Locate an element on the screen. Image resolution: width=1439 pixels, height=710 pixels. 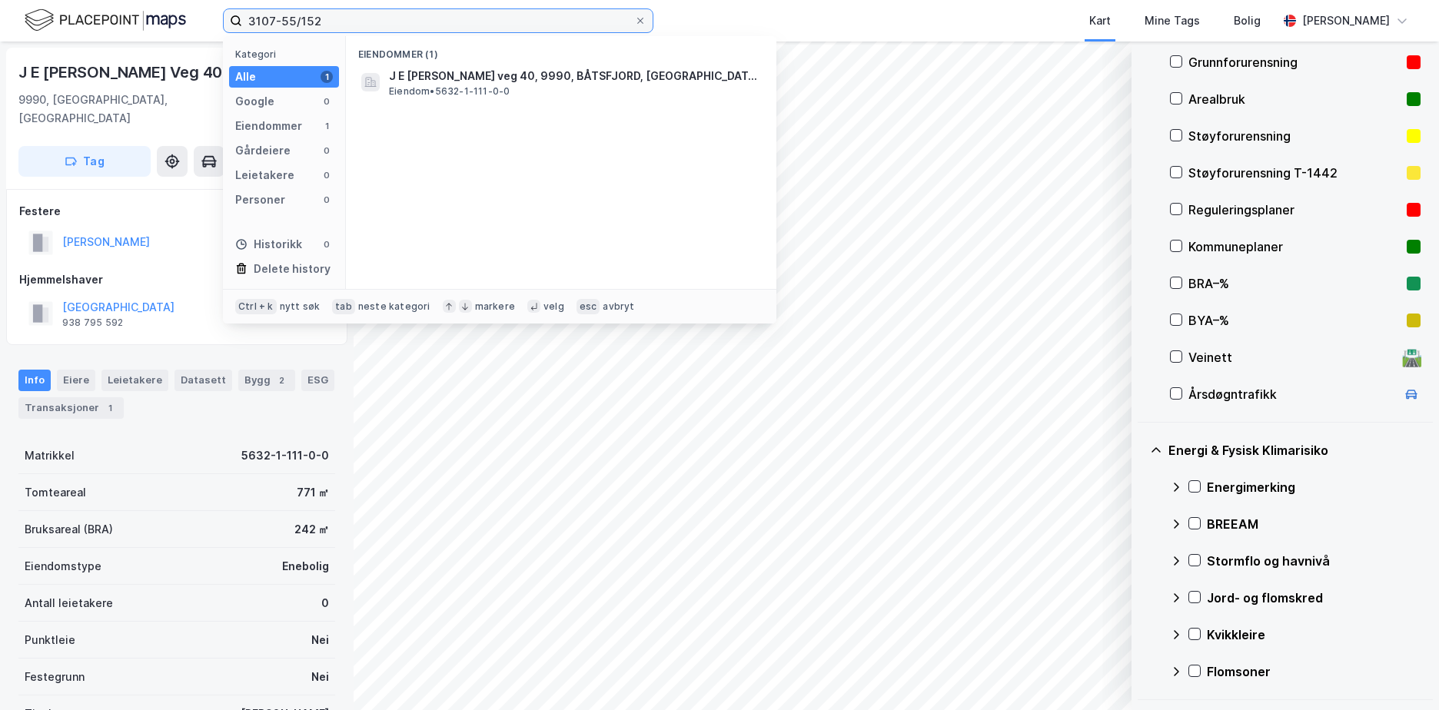
div: Kart is located at coordinates (1100, 21).